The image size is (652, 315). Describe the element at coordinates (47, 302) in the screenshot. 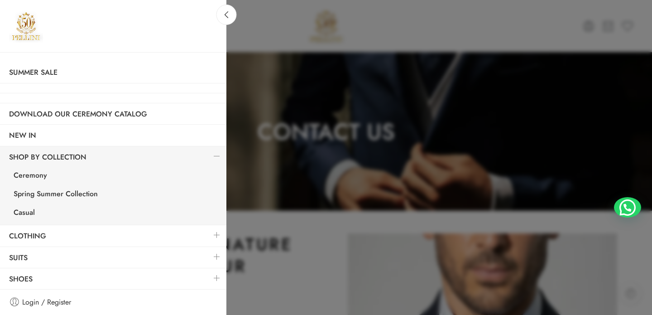

I see `span: Login / Register` at that location.